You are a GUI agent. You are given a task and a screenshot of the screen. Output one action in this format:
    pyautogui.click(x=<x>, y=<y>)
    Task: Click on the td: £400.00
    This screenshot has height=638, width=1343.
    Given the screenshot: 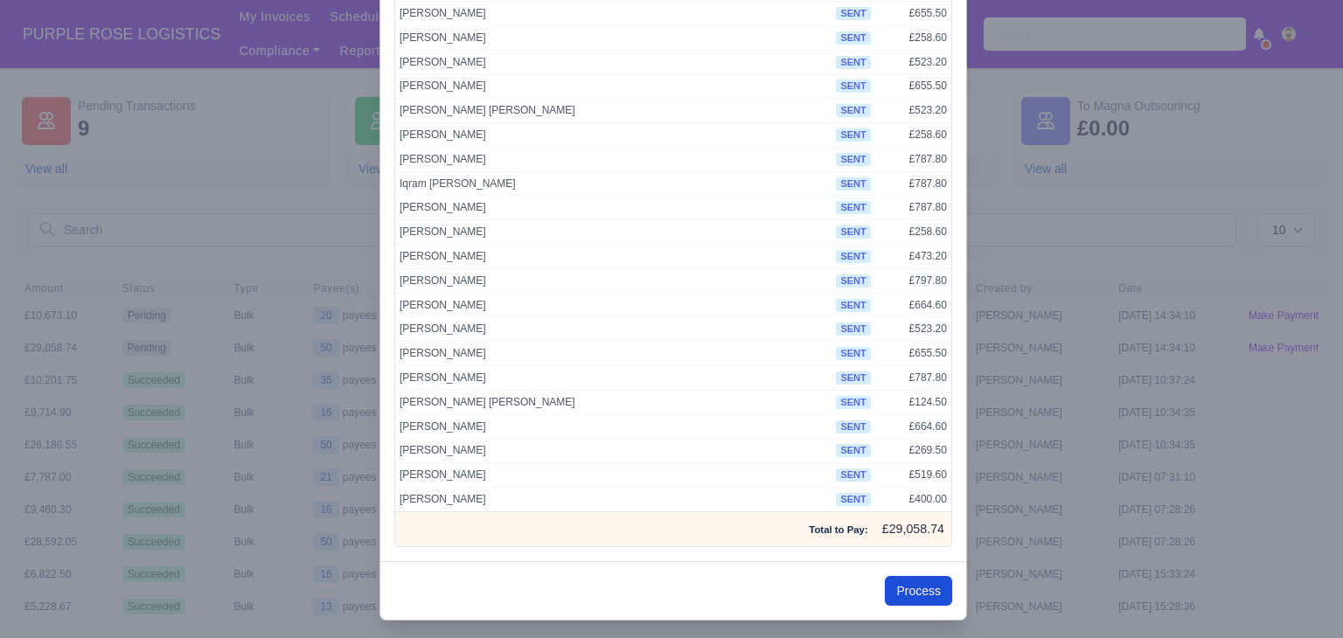 What is the action you would take?
    pyautogui.click(x=913, y=500)
    